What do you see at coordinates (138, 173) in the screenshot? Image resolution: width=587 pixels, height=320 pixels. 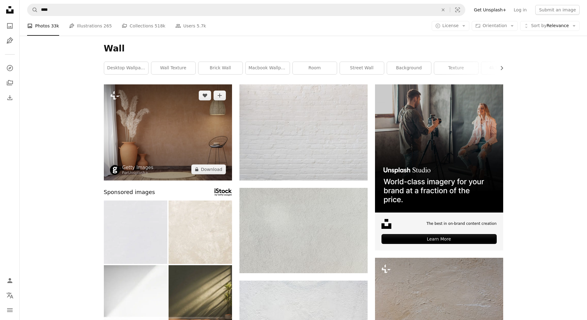 I see `a: Unsplash+` at bounding box center [138, 173].